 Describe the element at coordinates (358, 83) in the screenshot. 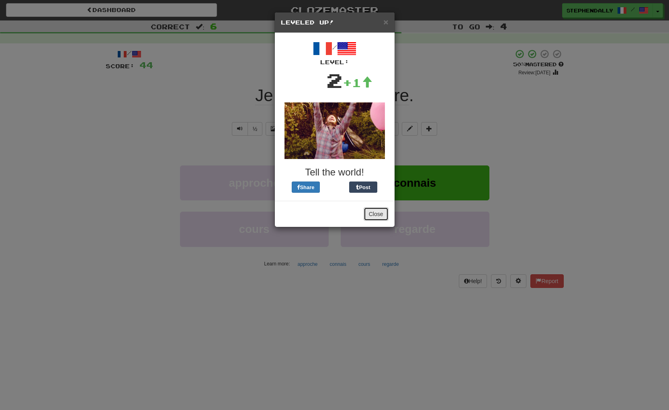

I see `div: +1` at that location.